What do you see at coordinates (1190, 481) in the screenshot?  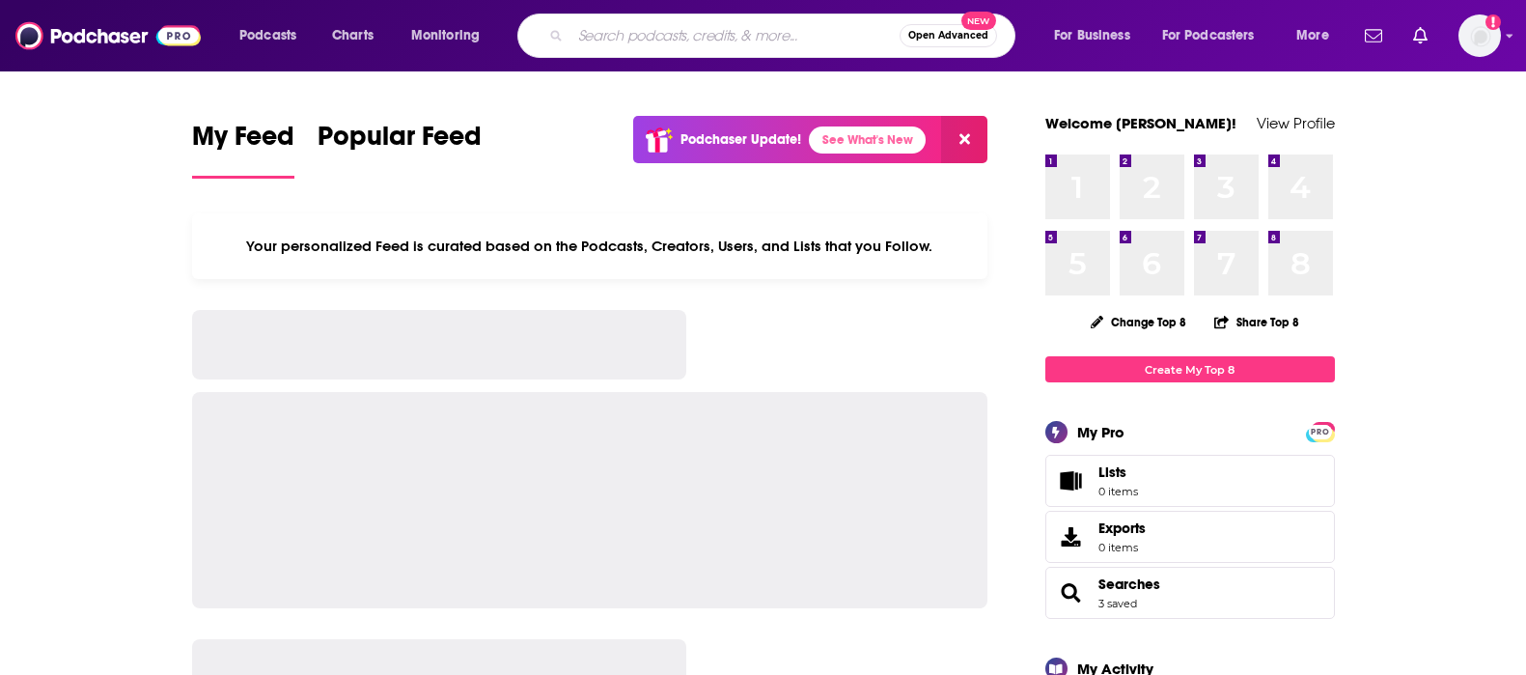 I see `a: Lists` at bounding box center [1190, 481].